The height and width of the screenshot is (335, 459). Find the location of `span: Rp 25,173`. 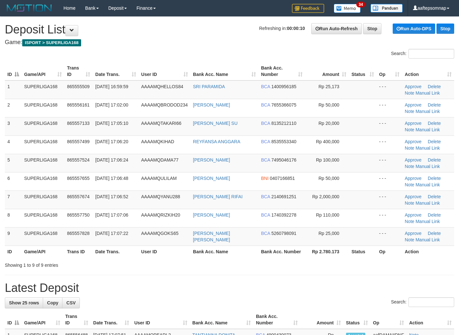

span: Rp 25,173 is located at coordinates (329, 87).